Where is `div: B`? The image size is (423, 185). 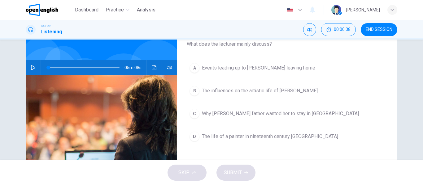 div: B is located at coordinates (194, 91).